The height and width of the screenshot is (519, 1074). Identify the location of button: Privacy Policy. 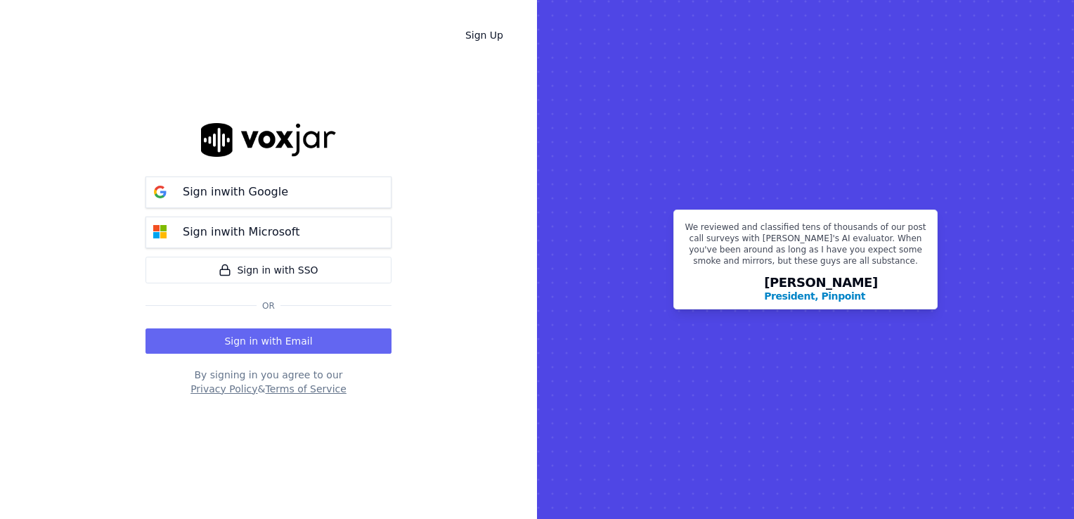
(223, 389).